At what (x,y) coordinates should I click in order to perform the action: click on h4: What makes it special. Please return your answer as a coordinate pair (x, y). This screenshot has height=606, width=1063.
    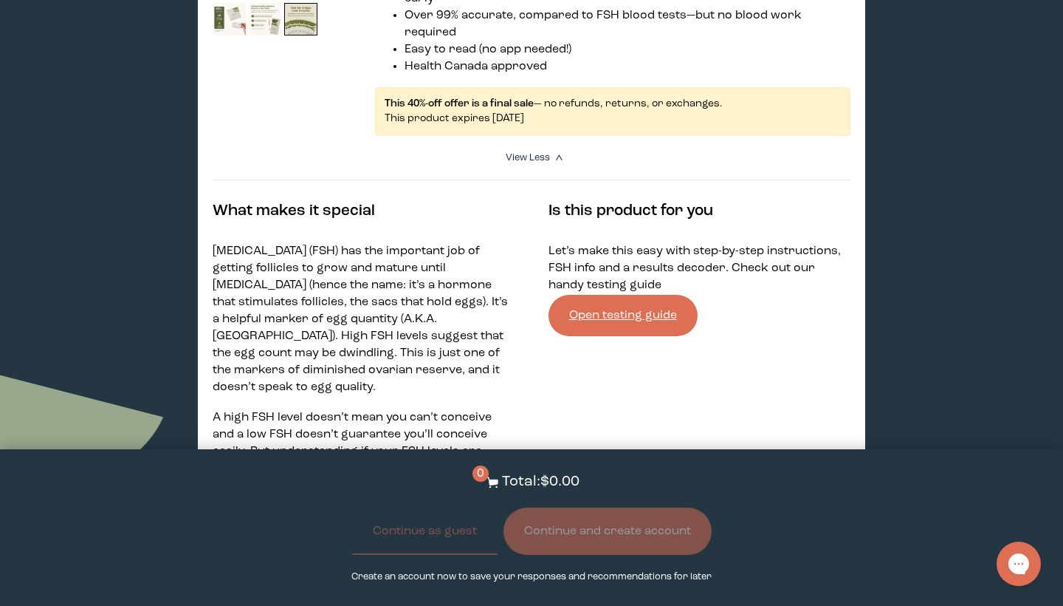
    Looking at the image, I should click on (364, 211).